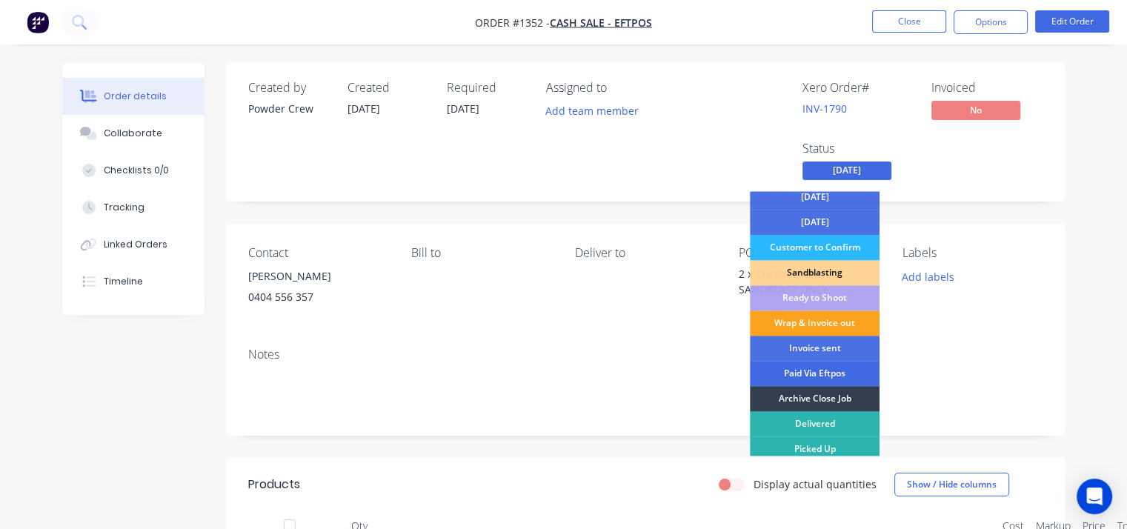  Describe the element at coordinates (815, 424) in the screenshot. I see `div: Delivered` at that location.